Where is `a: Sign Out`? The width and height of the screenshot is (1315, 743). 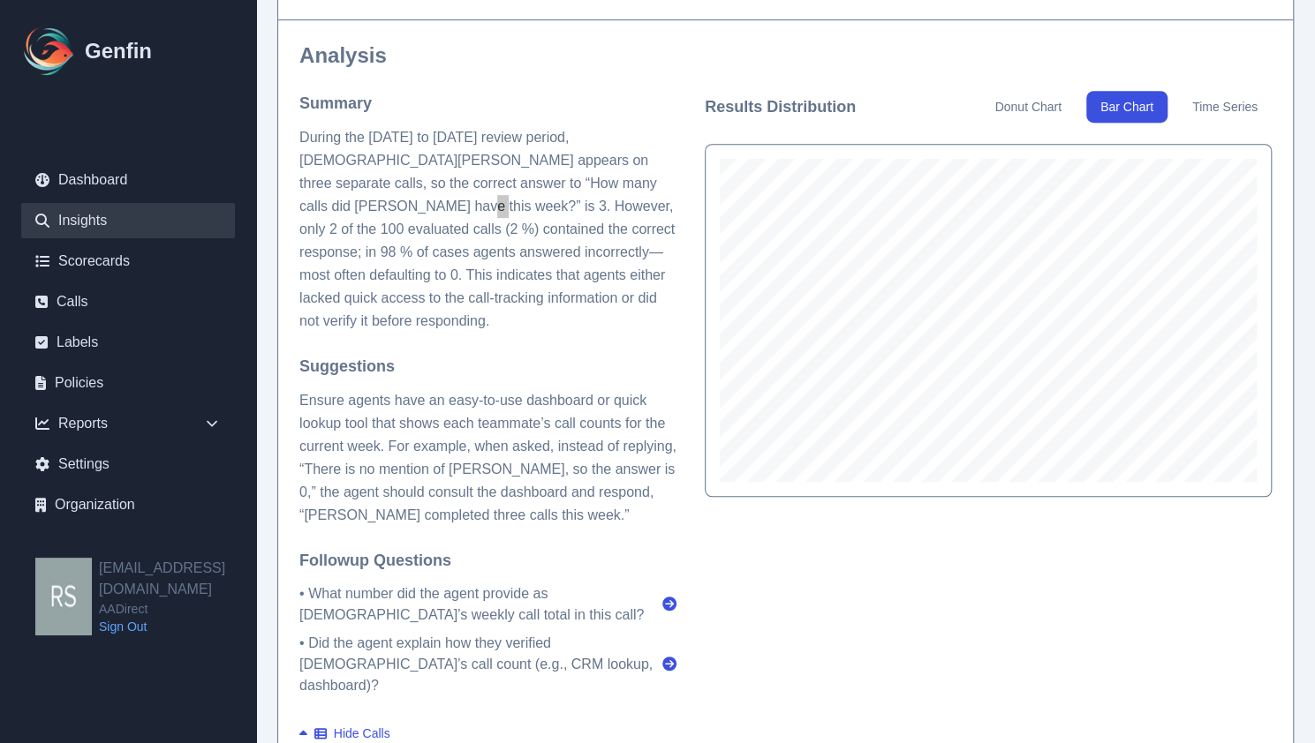 a: Sign Out is located at coordinates (177, 627).